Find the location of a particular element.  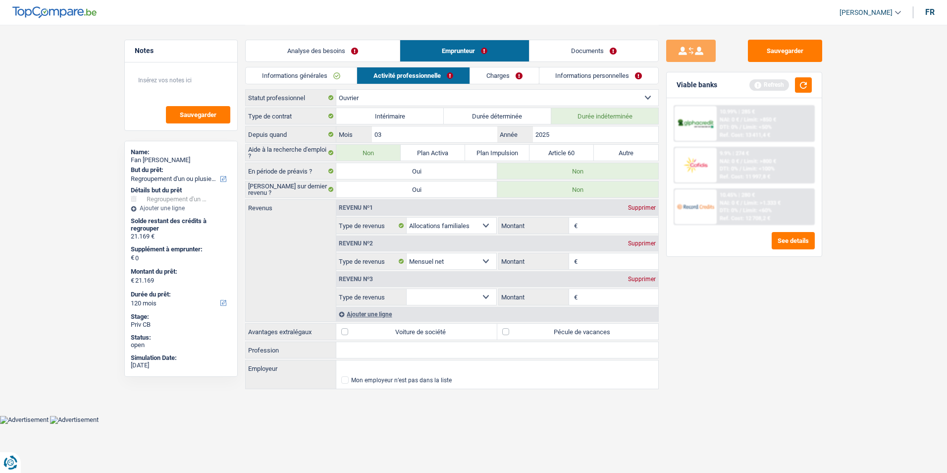

label: Statut professionnel is located at coordinates (291, 98).